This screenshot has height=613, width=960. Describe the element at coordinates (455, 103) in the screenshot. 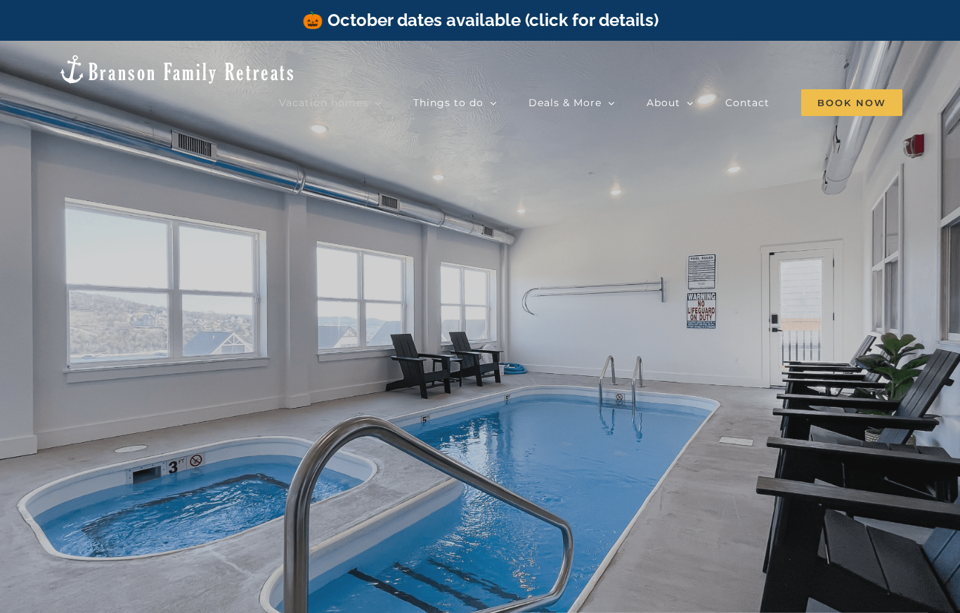

I see `a: Things to do` at that location.